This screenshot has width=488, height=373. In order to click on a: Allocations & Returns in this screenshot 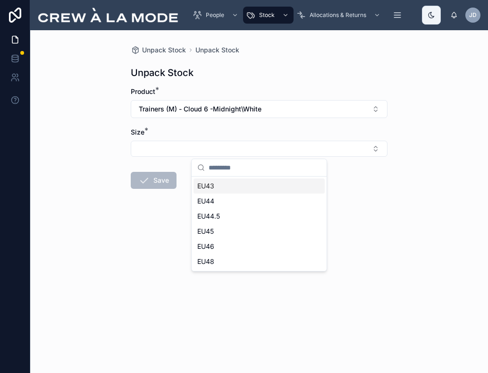, I will do `click(339, 15)`.